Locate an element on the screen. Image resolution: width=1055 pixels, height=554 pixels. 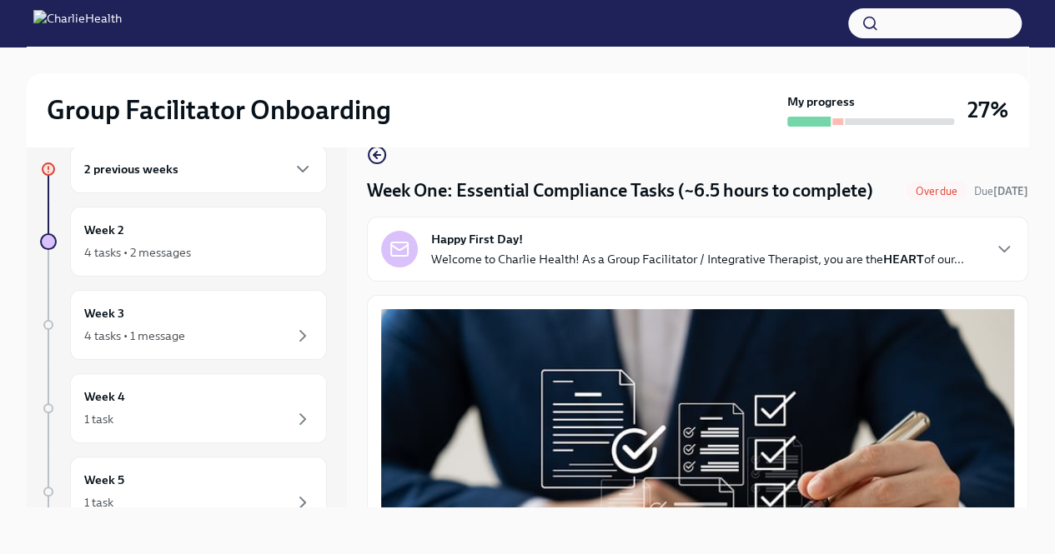
h2: Group Facilitator Onboarding is located at coordinates (218, 110).